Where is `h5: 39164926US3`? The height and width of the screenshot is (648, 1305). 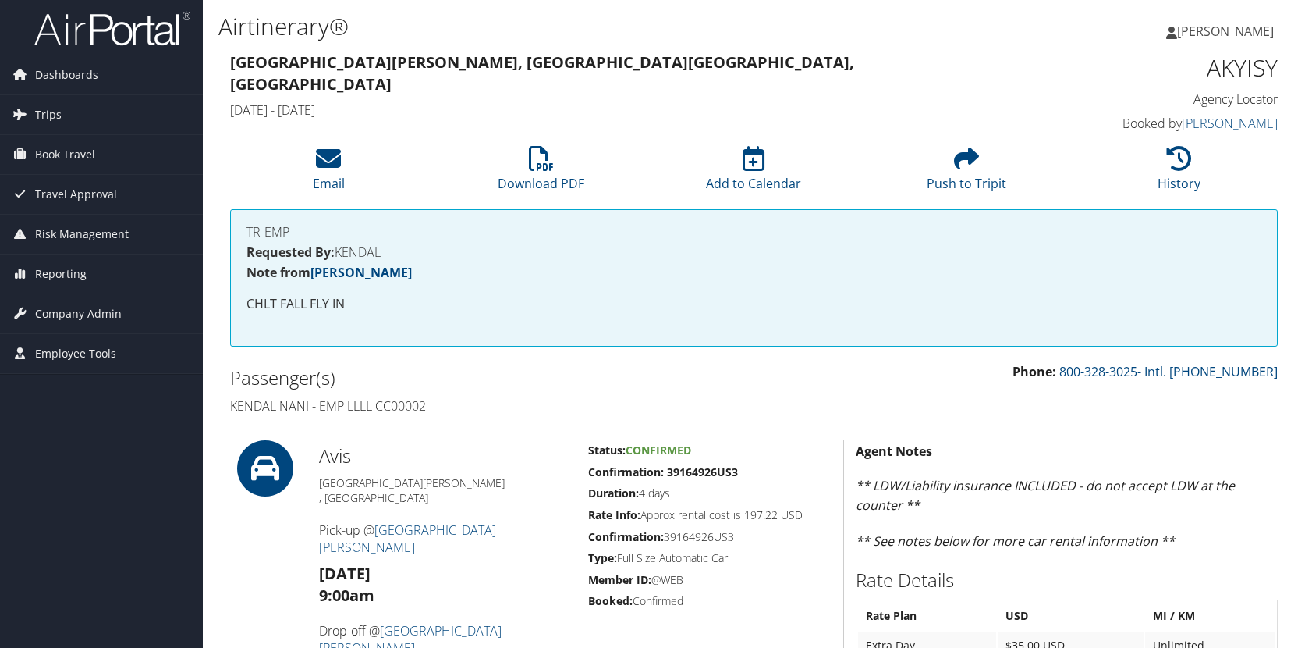 h5: 39164926US3 is located at coordinates (710, 537).